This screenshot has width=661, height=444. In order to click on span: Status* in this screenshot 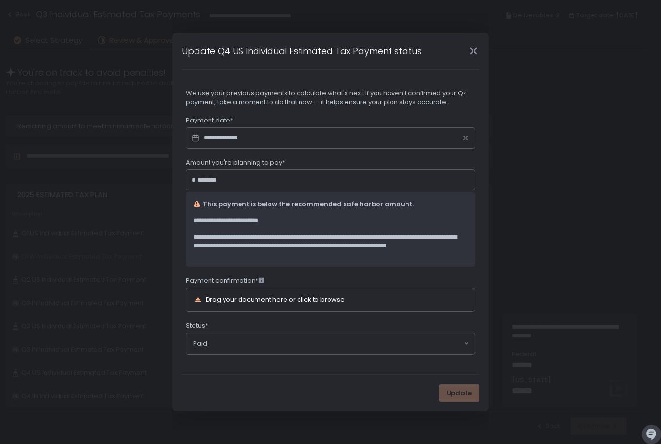, I will do `click(197, 326)`.